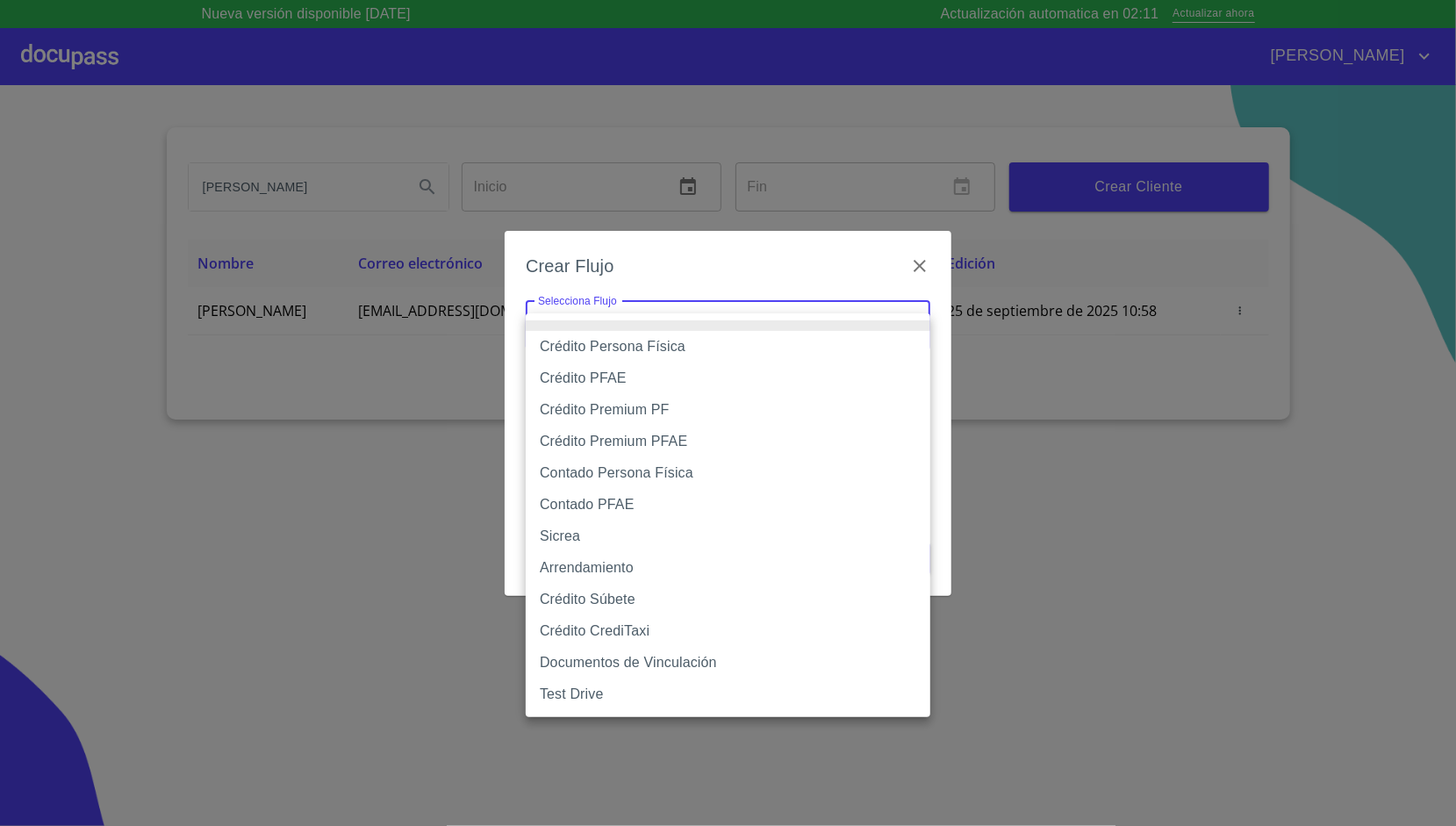  What do you see at coordinates (728, 326) in the screenshot?
I see `li: None` at bounding box center [728, 326].